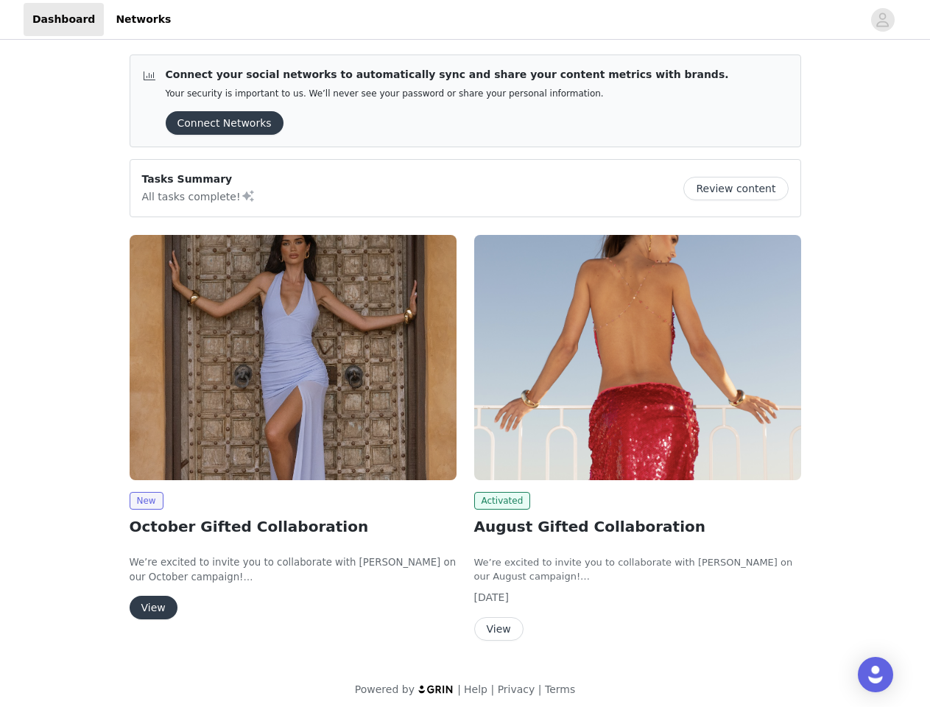  What do you see at coordinates (638, 526) in the screenshot?
I see `h2: August Gifted Collaboration` at bounding box center [638, 526].